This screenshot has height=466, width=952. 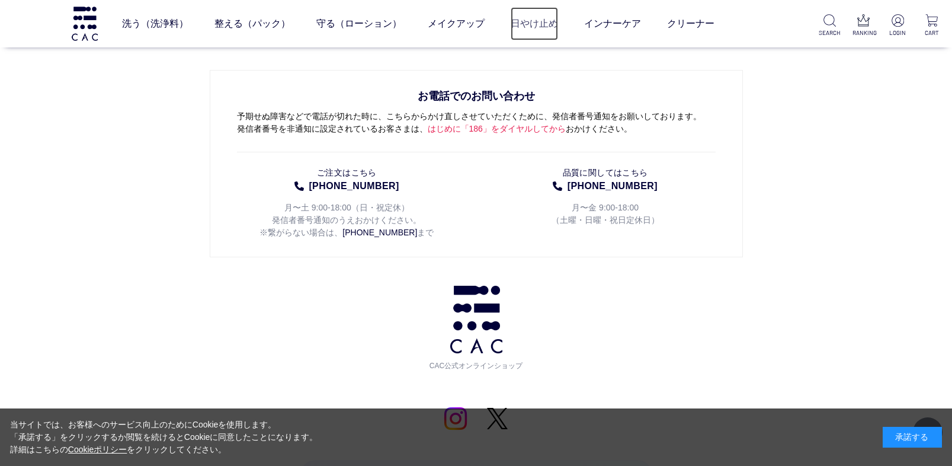 I want to click on a: LOGIN, so click(x=898, y=25).